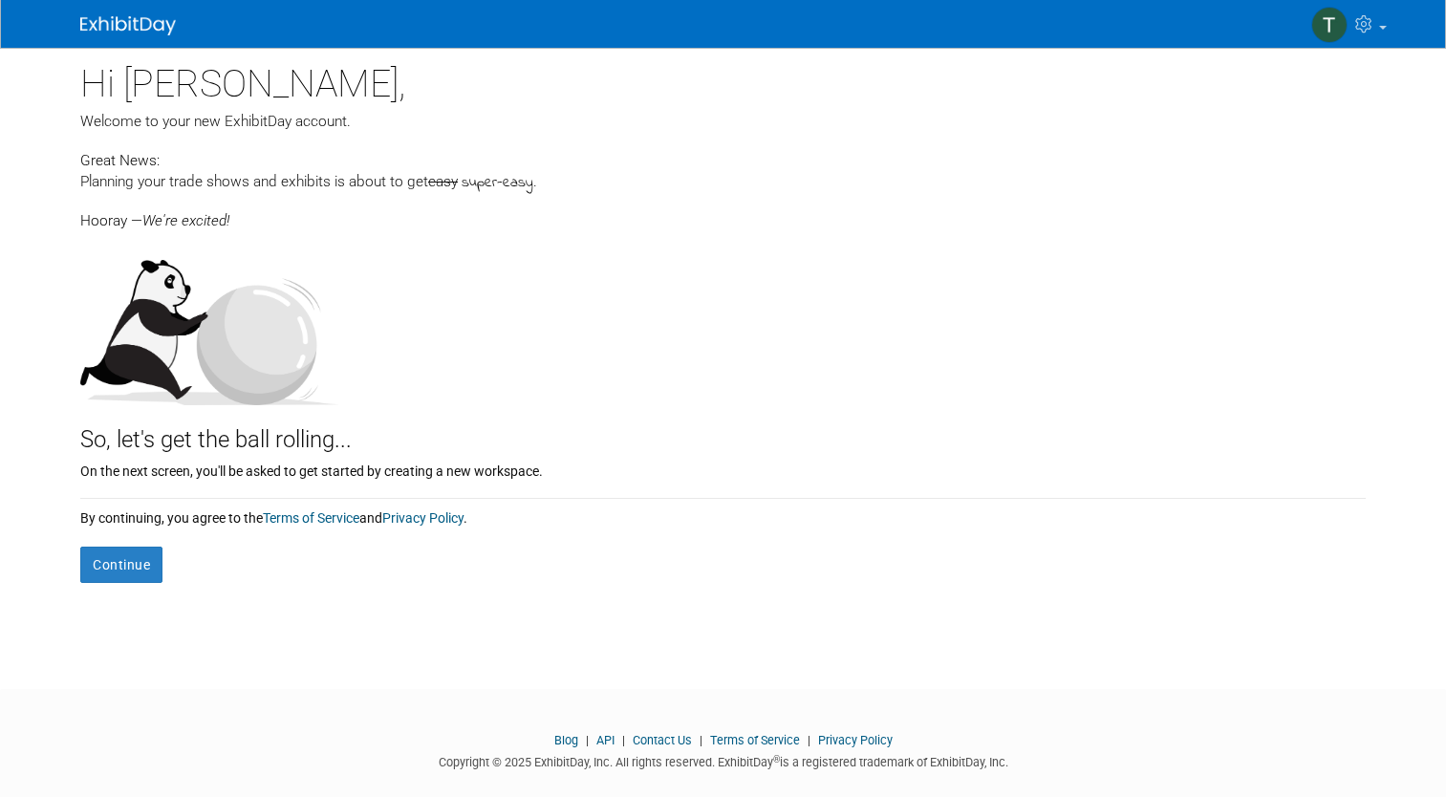 This screenshot has width=1446, height=797. What do you see at coordinates (723, 121) in the screenshot?
I see `div: Welcome to your new ExhibitDay account.` at bounding box center [723, 121].